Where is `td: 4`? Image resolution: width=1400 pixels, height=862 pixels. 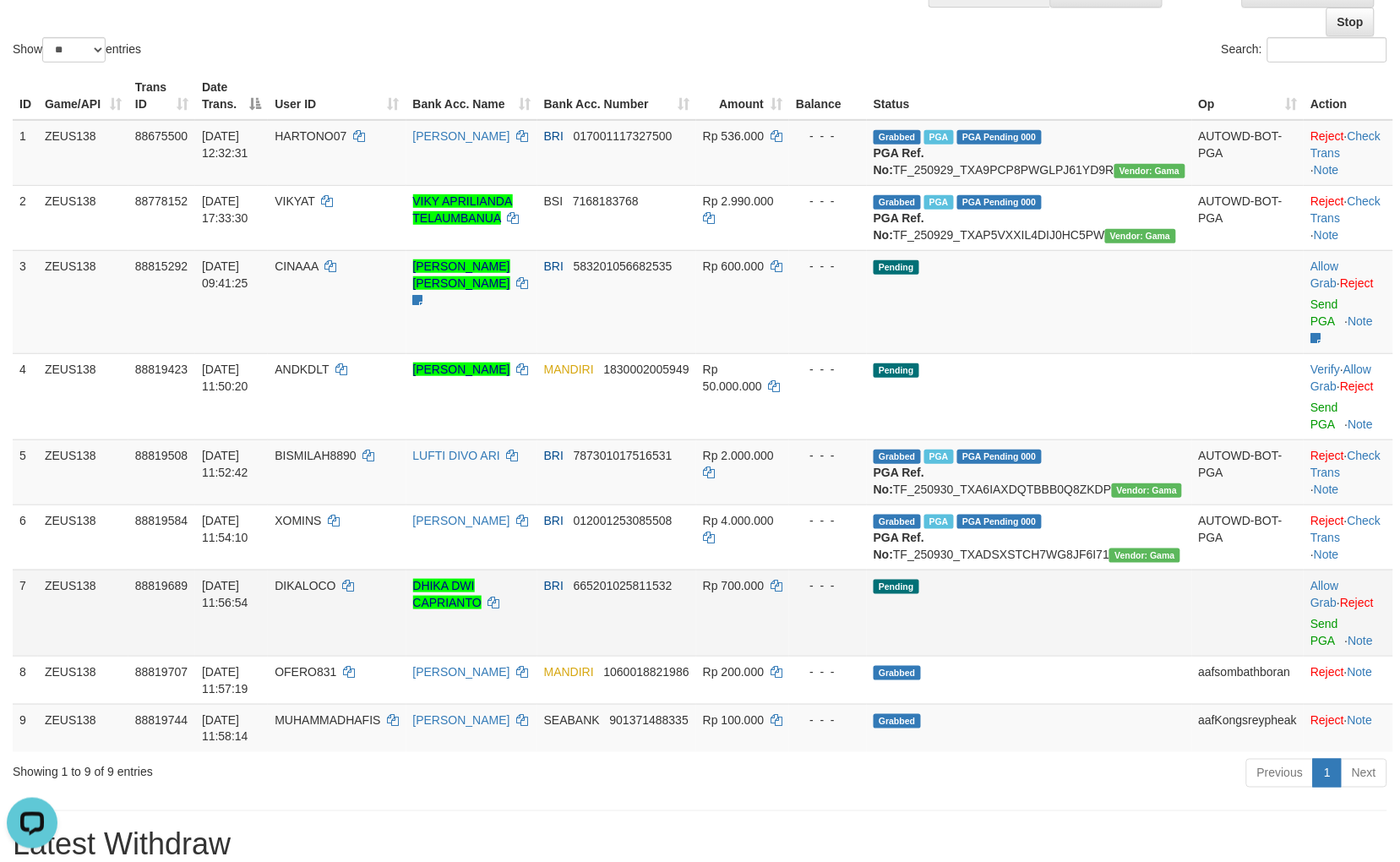
td: 4 is located at coordinates (25, 396).